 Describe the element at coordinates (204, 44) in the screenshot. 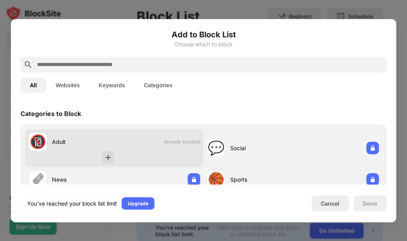

I see `div: Choose which to block` at that location.